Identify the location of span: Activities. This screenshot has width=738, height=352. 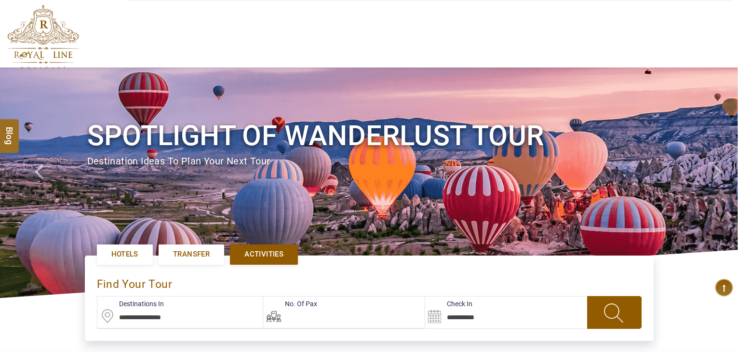
(264, 254).